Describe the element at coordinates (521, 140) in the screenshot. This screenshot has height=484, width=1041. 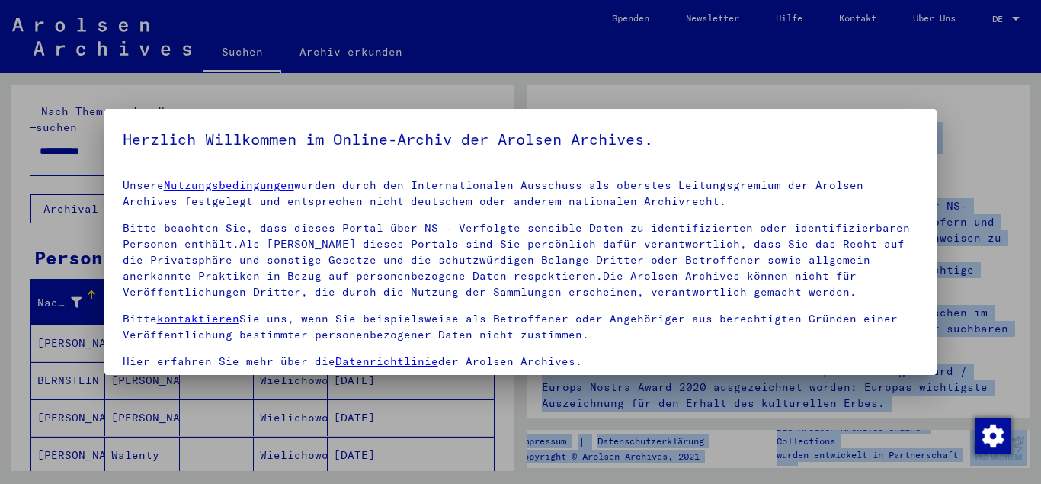
I see `h5: Herzlich Willkommen im Online-Archiv der Arolsen Archives.` at that location.